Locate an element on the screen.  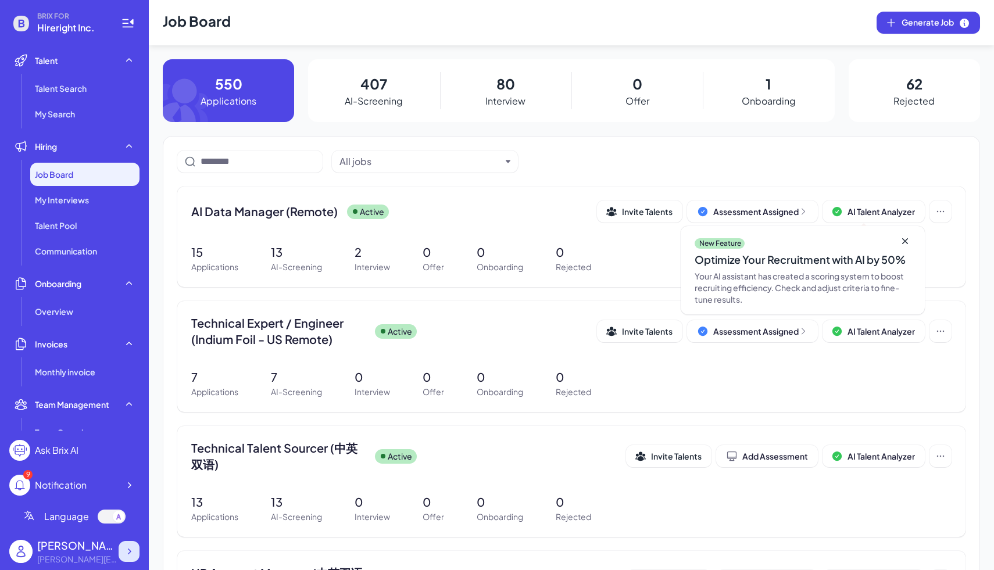
div: All jobs is located at coordinates (355, 162).